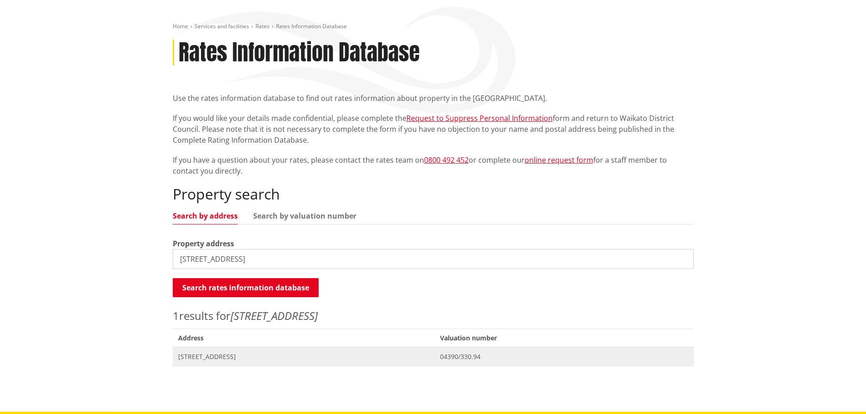 Image resolution: width=866 pixels, height=414 pixels. I want to click on span: 04390/330.94, so click(564, 357).